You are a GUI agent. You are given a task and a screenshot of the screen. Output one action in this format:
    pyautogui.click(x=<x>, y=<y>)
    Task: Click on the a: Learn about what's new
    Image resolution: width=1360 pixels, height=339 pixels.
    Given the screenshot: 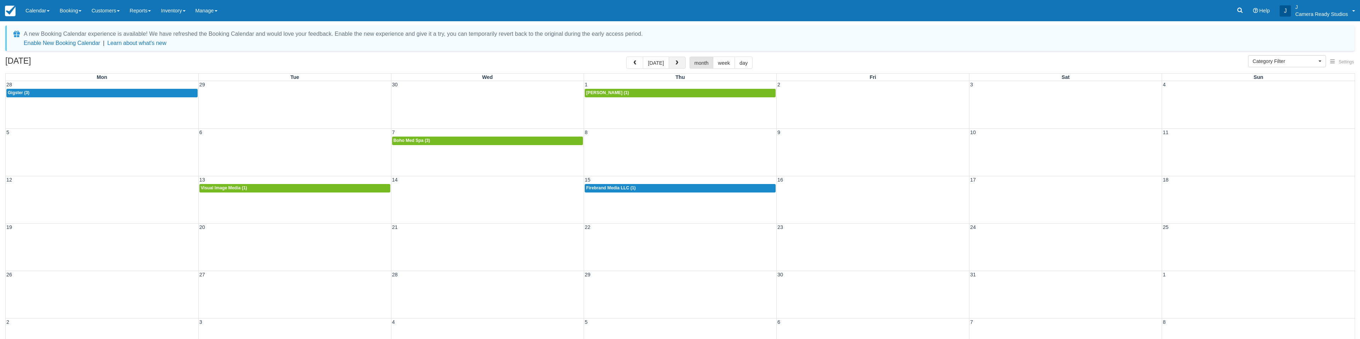 What is the action you would take?
    pyautogui.click(x=137, y=43)
    